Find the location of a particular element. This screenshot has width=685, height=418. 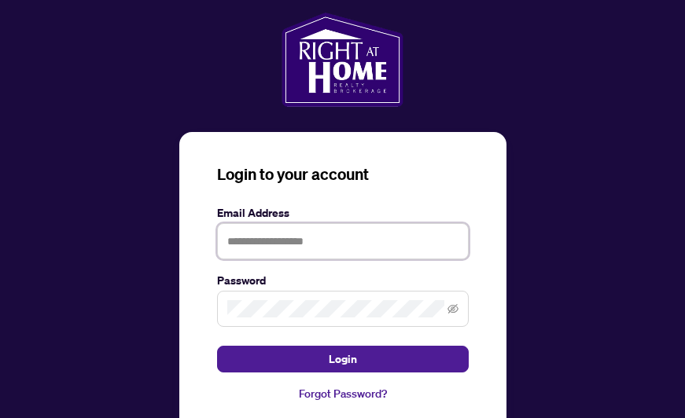

img: ma-logo is located at coordinates (342, 60).